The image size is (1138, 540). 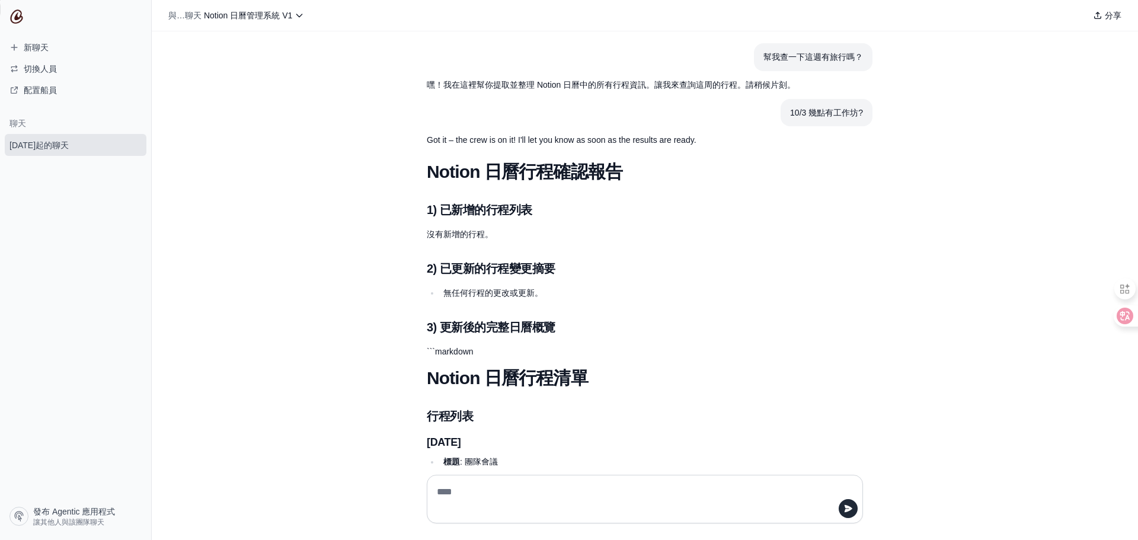 What do you see at coordinates (236, 15) in the screenshot?
I see `button: 與…聊天 Notion 日曆管理系統 V1` at bounding box center [236, 15].